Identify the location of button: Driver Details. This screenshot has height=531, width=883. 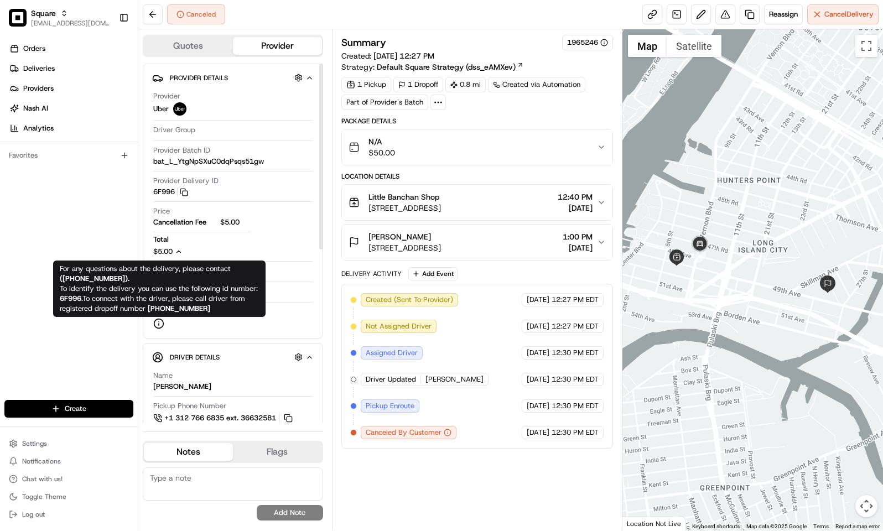
(233, 357).